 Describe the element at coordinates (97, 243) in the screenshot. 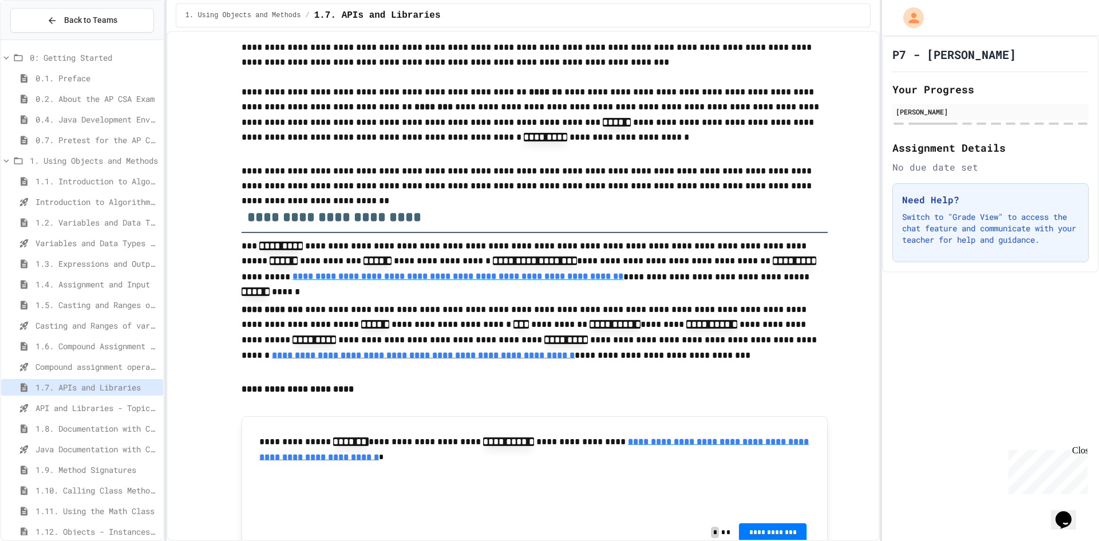

I see `span: Variables and Data Types - Quiz` at that location.